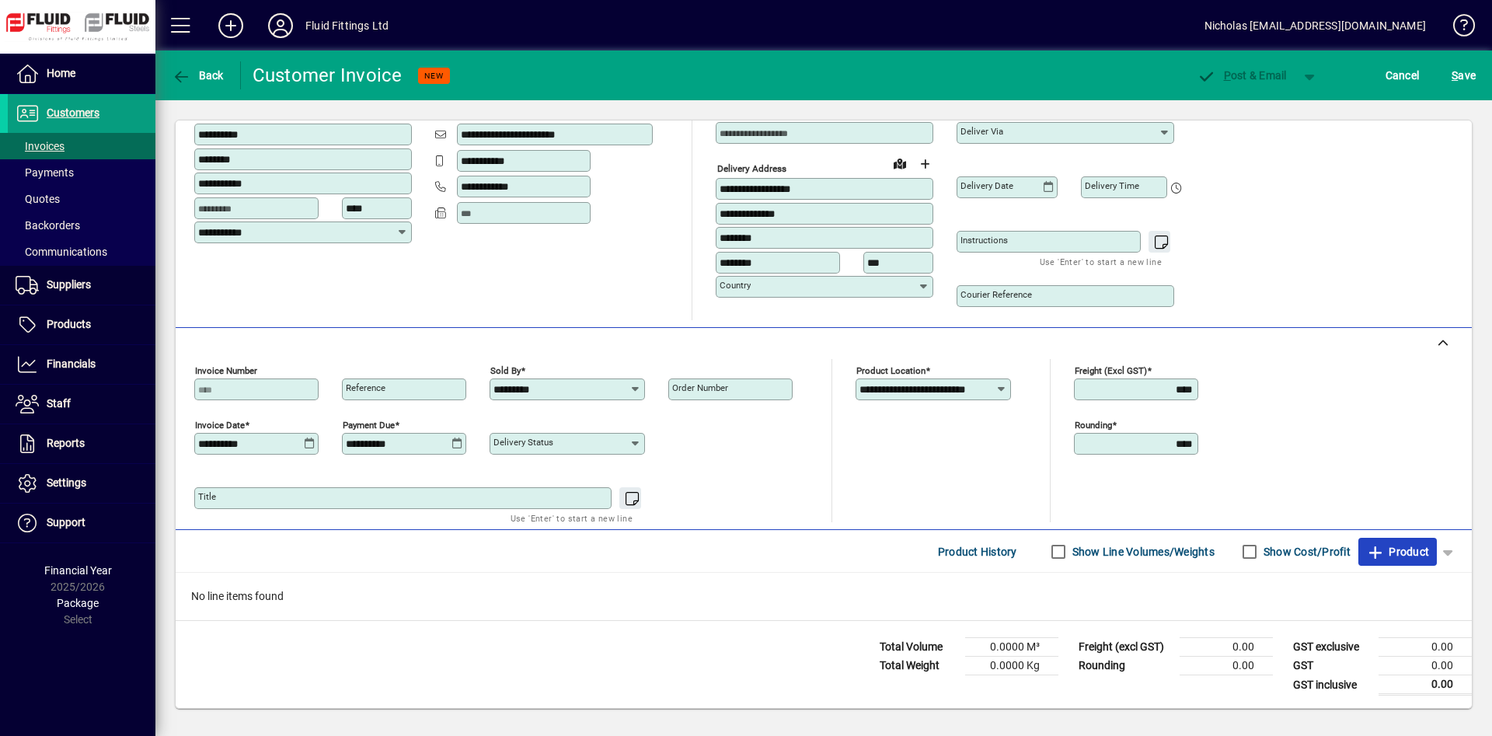  Describe the element at coordinates (220, 425) in the screenshot. I see `mat-label: Invoice date` at that location.